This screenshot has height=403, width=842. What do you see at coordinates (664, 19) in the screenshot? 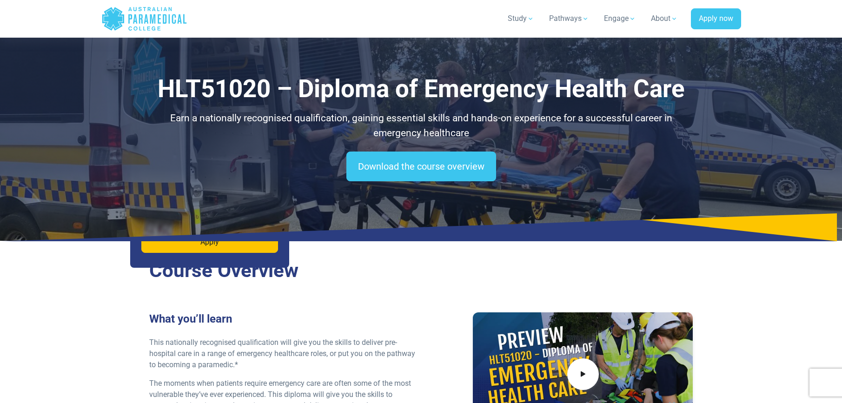
I see `a: About` at bounding box center [664, 19].